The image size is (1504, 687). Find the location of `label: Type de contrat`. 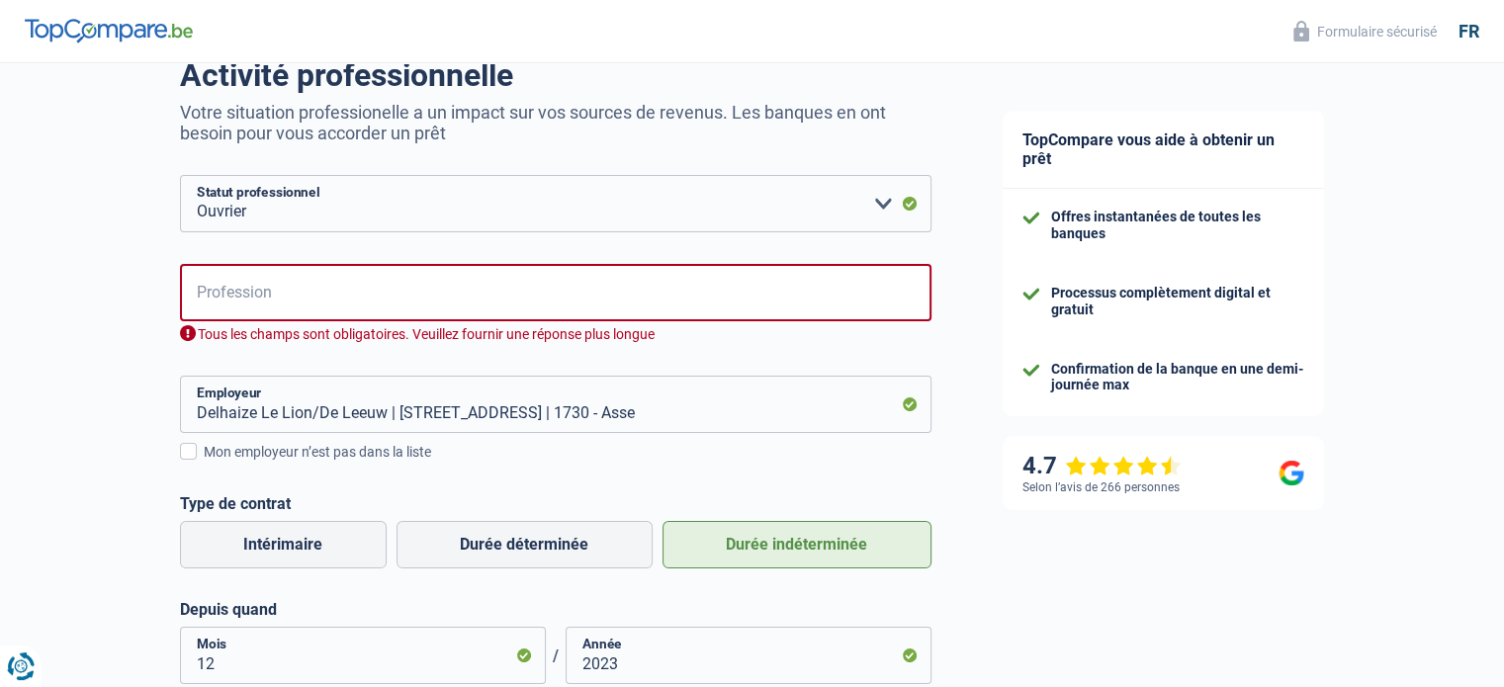

label: Type de contrat is located at coordinates (556, 503).